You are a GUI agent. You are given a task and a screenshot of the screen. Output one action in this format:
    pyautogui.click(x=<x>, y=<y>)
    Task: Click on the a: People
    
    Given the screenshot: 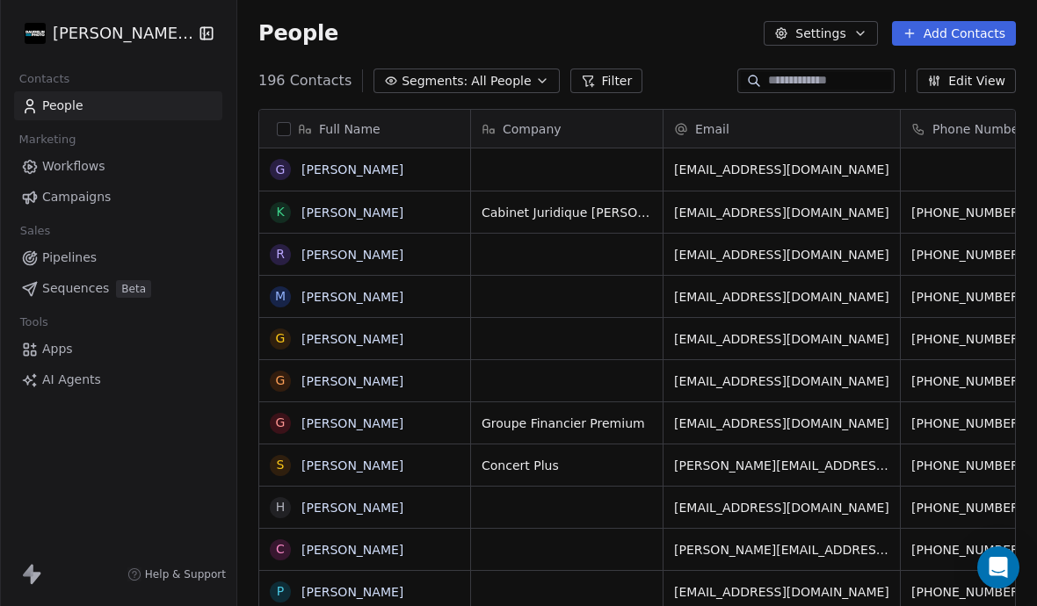 What is the action you would take?
    pyautogui.click(x=118, y=105)
    